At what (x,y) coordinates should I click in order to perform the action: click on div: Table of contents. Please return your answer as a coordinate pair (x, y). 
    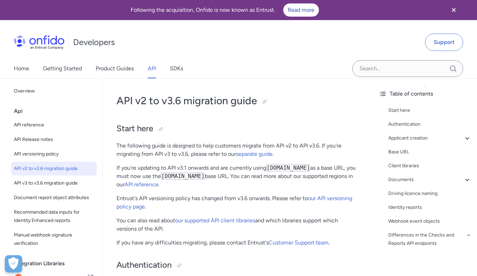
    Looking at the image, I should click on (425, 94).